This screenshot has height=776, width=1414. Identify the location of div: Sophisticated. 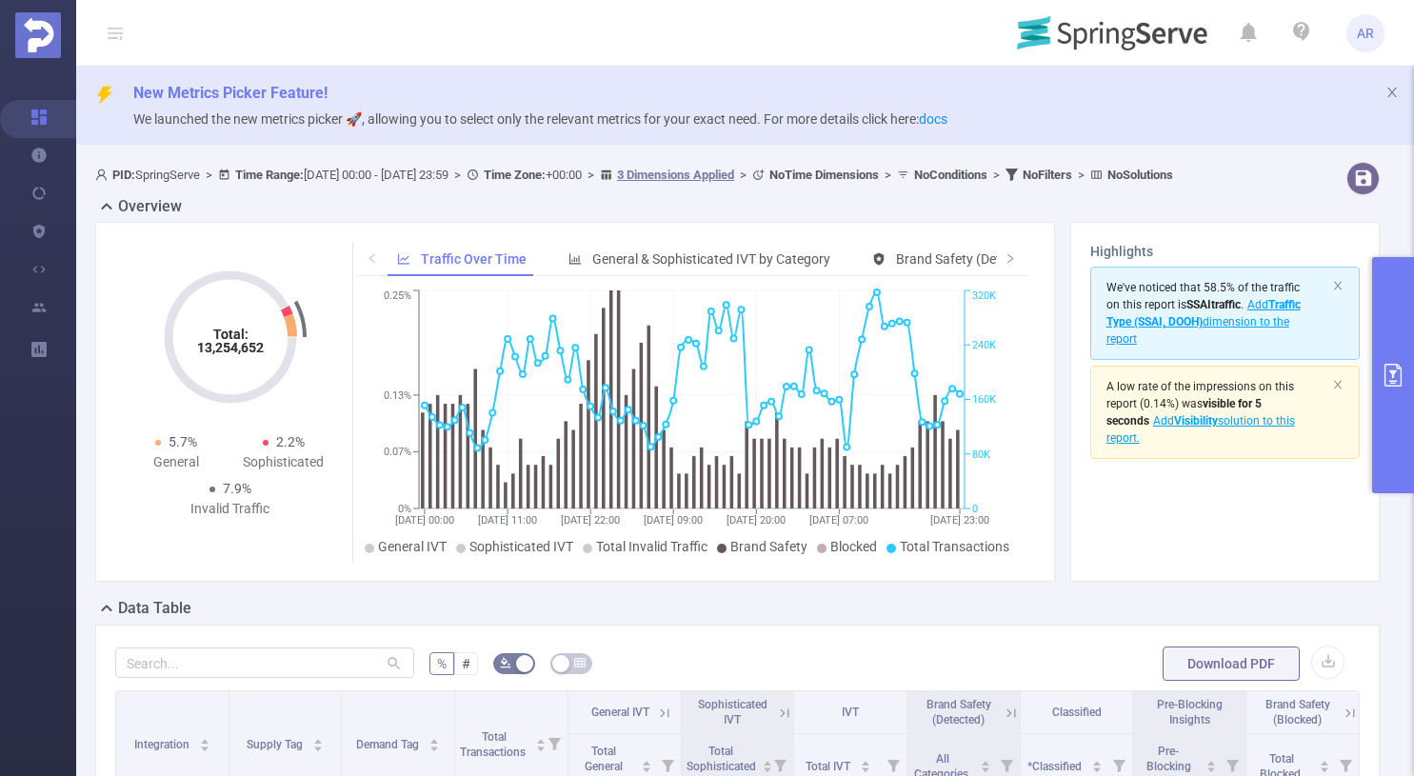
(284, 462).